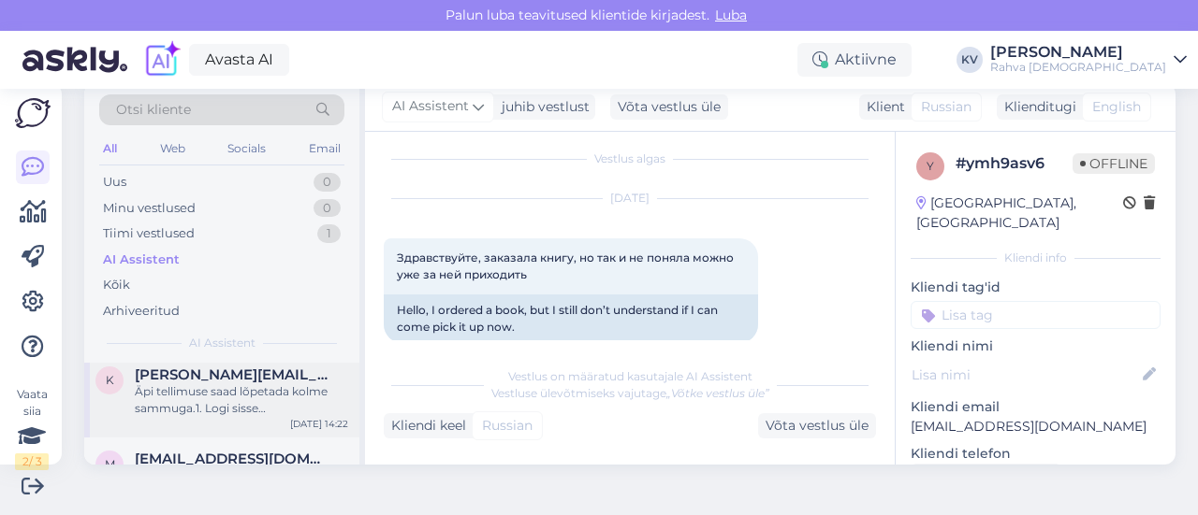  What do you see at coordinates (141, 260) in the screenshot?
I see `div: AI Assistent` at bounding box center [141, 260].